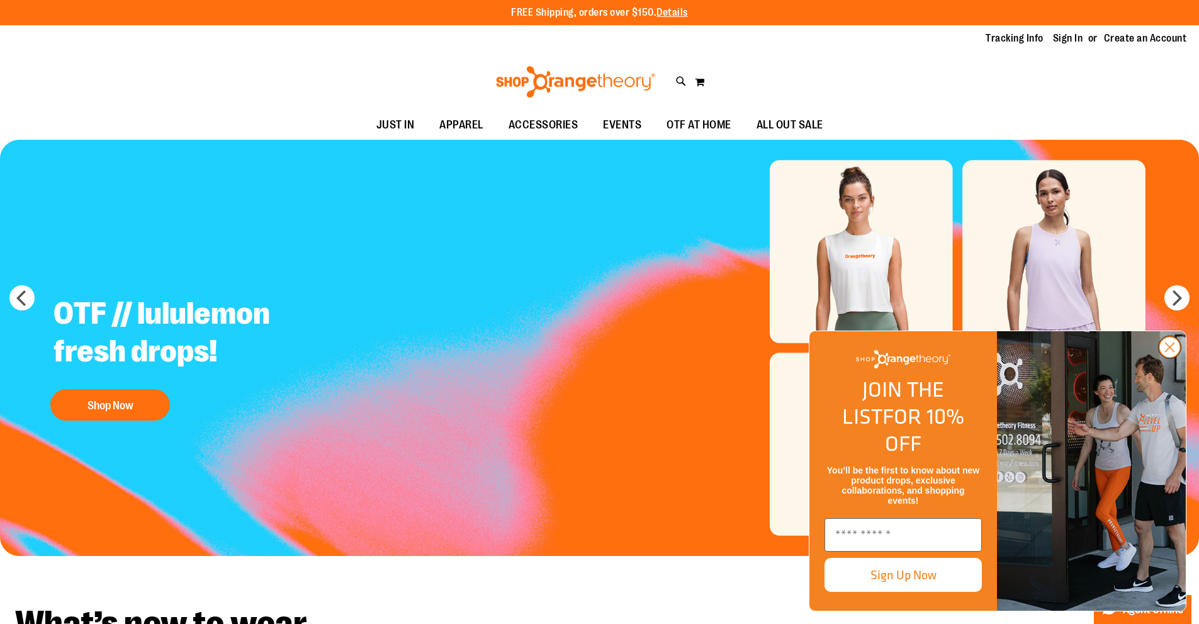 The width and height of the screenshot is (1199, 624). Describe the element at coordinates (599, 13) in the screenshot. I see `p: FREE Shipping, orders over $150.` at that location.